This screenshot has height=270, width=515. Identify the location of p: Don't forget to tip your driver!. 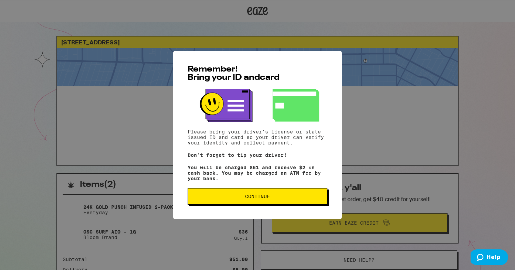
(257, 155).